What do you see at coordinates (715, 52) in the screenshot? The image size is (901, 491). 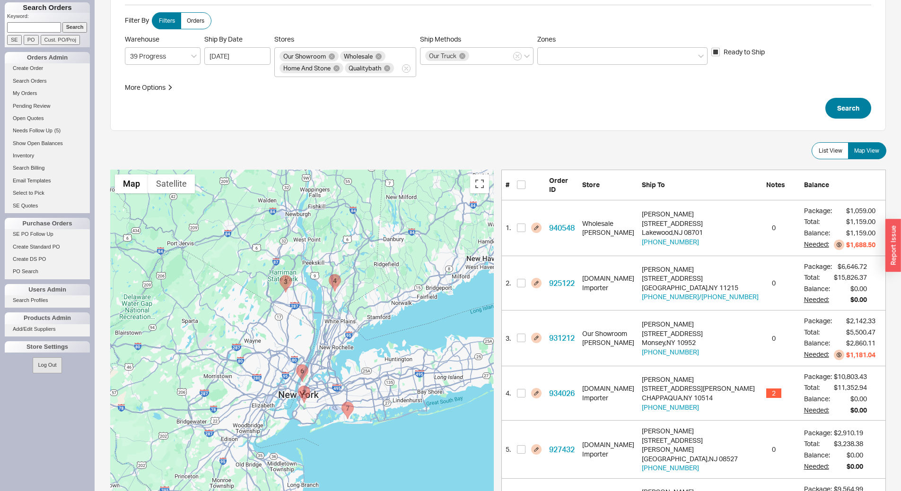 I see `input: Ready to Ship` at bounding box center [715, 52].